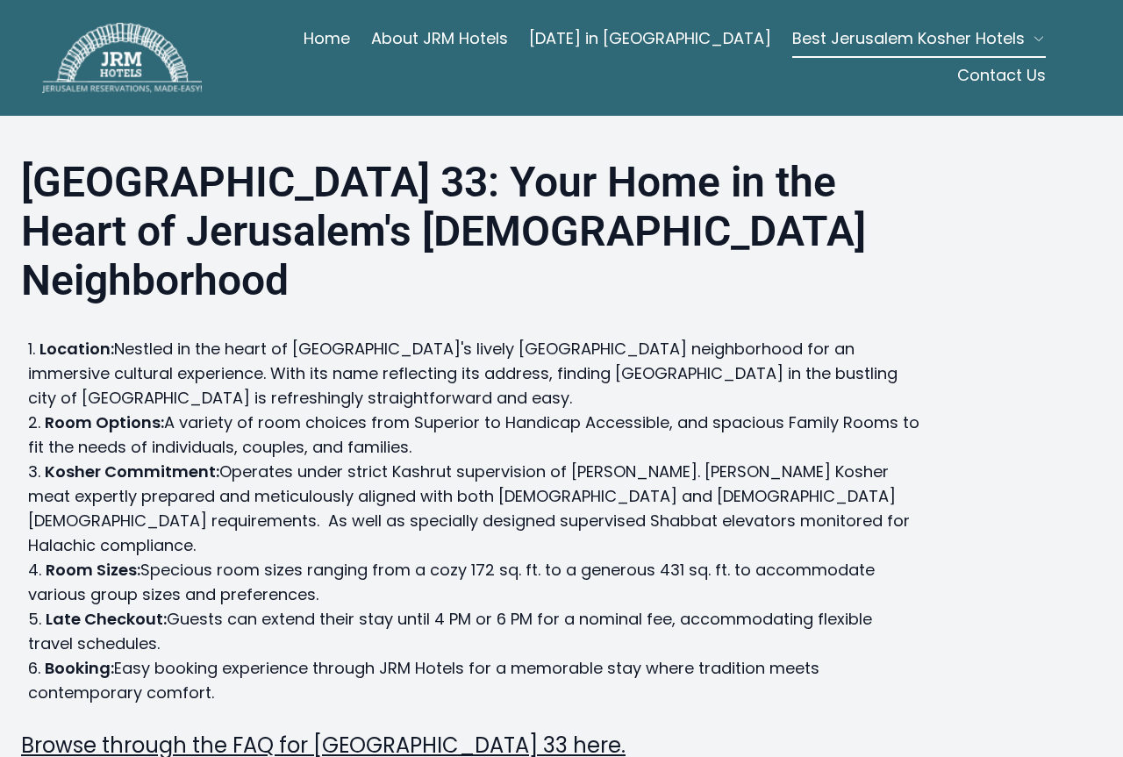 The image size is (1123, 757). I want to click on a: Home, so click(326, 39).